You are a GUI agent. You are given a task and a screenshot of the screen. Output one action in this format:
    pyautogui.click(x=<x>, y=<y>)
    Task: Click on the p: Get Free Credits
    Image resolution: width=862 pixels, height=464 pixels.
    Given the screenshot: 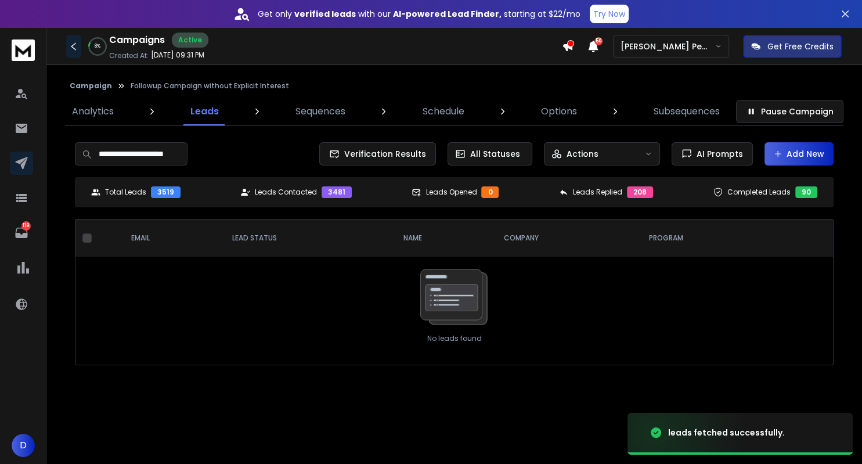 What is the action you would take?
    pyautogui.click(x=800, y=46)
    